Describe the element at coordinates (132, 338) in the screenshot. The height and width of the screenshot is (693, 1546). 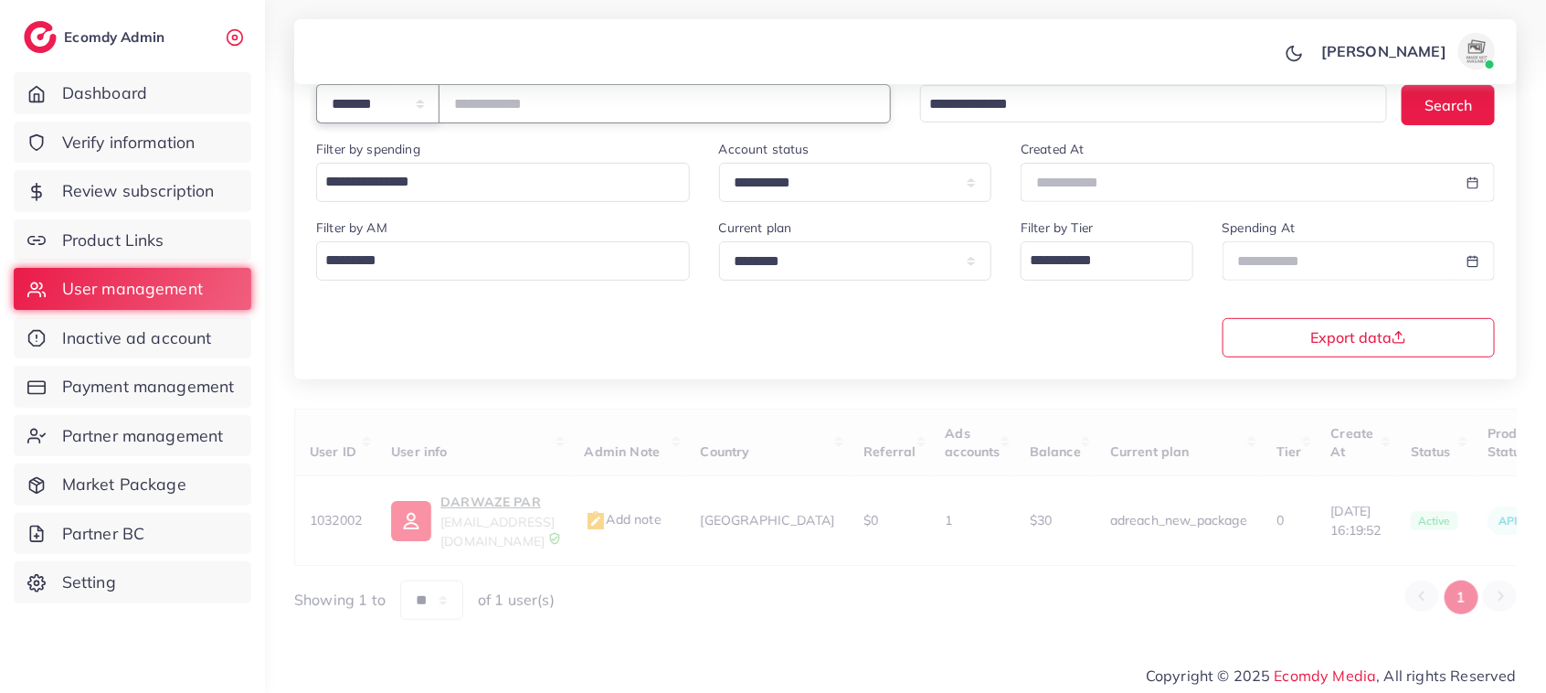
I see `a: Inactive ad account` at that location.